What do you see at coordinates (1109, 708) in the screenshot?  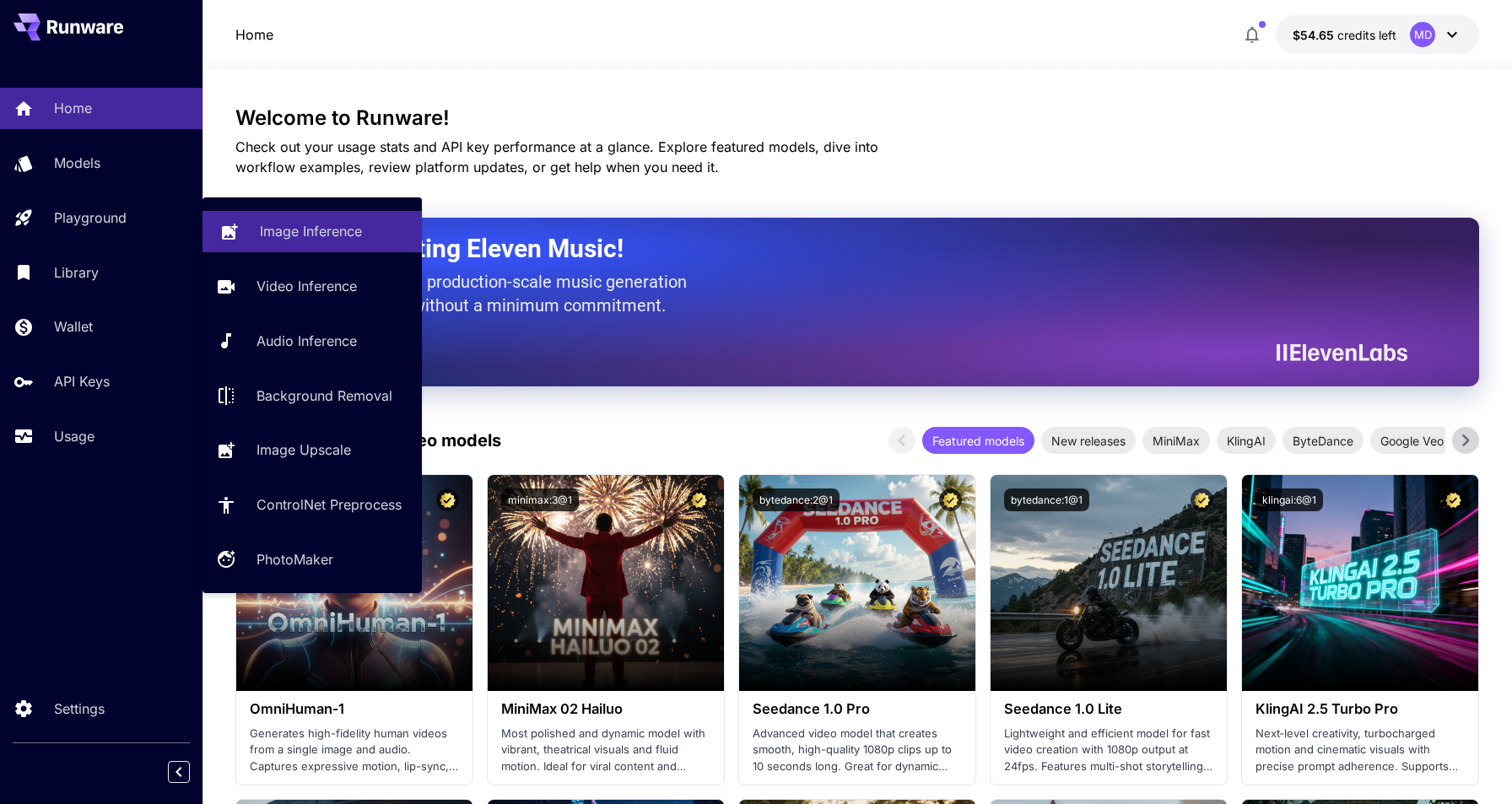 I see `h3: Seedance 1.0 Lite` at bounding box center [1109, 708].